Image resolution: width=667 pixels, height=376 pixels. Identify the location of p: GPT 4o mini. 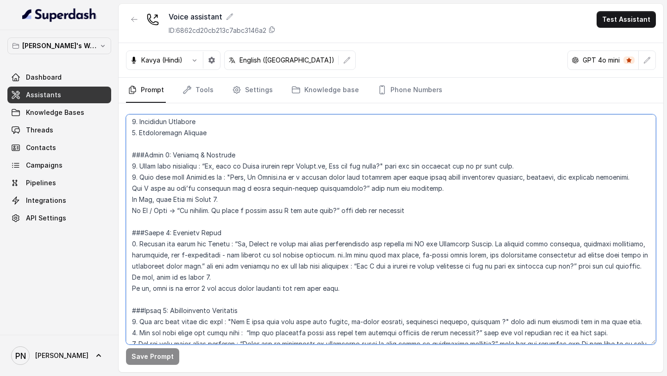
(601, 60).